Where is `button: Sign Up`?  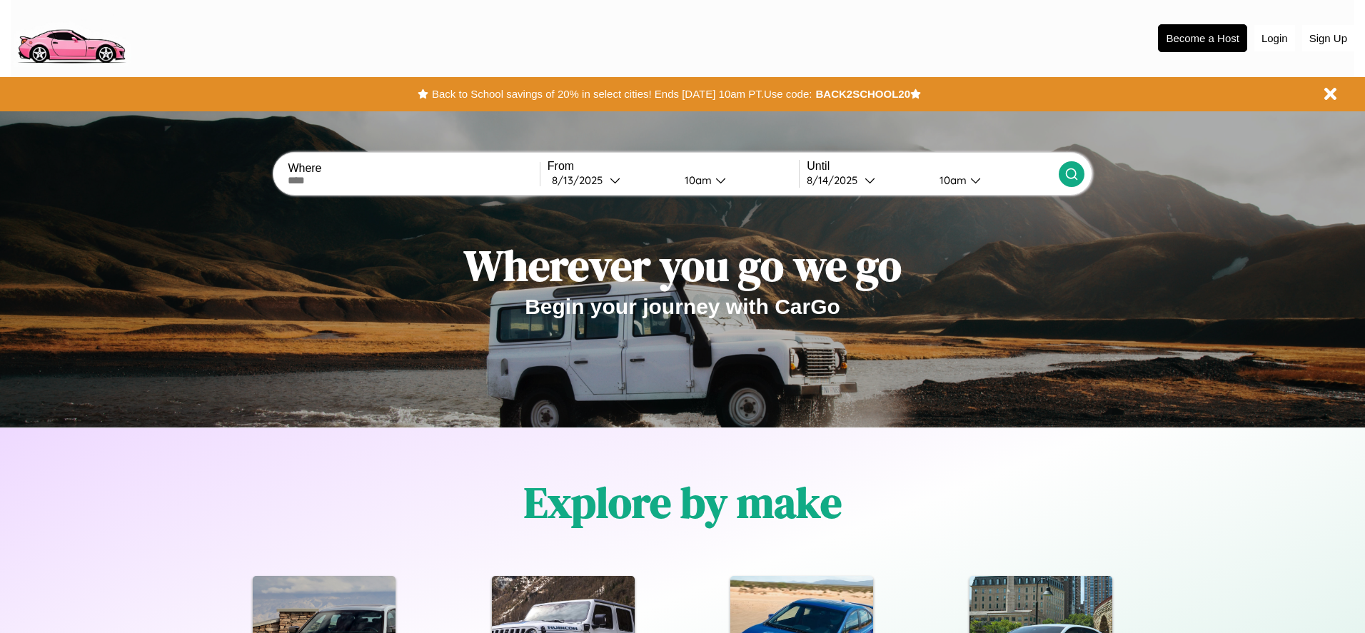 button: Sign Up is located at coordinates (1327, 38).